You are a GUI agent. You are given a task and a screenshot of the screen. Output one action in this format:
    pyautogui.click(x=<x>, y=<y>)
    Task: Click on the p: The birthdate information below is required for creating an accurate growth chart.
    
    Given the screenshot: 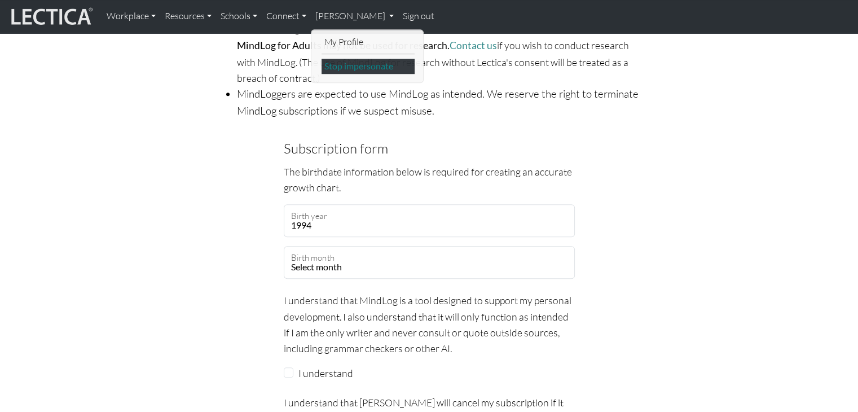 What is the action you would take?
    pyautogui.click(x=429, y=179)
    